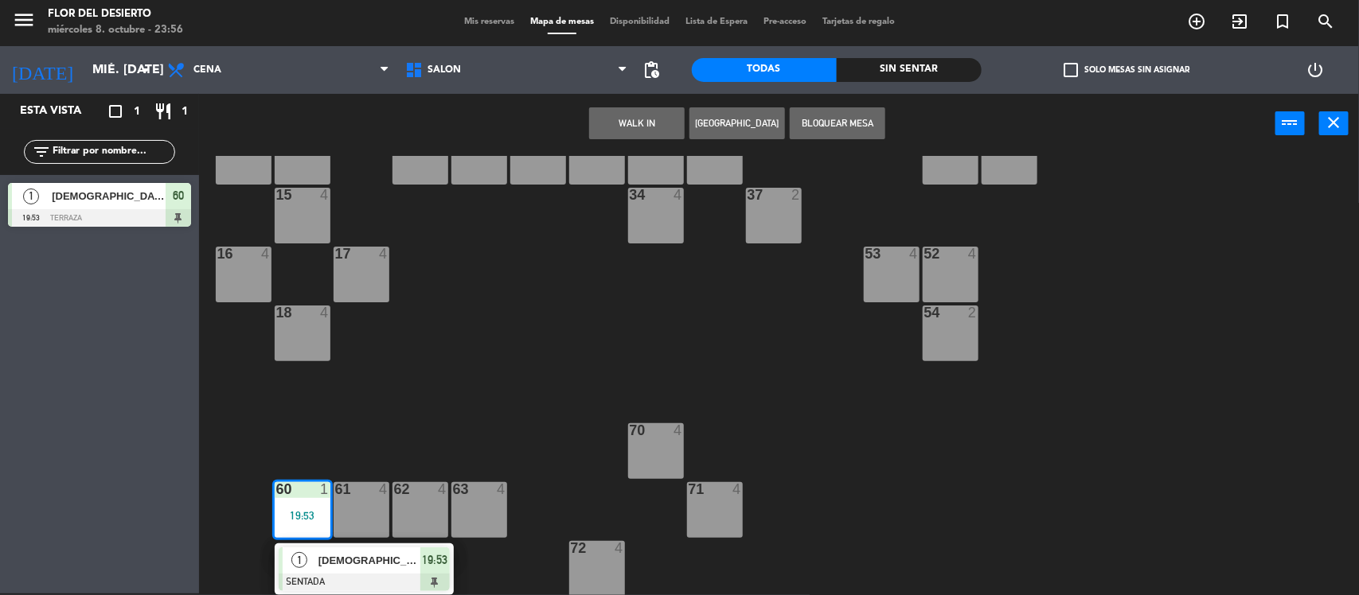  What do you see at coordinates (276, 489) in the screenshot?
I see `div: 60` at bounding box center [276, 489].